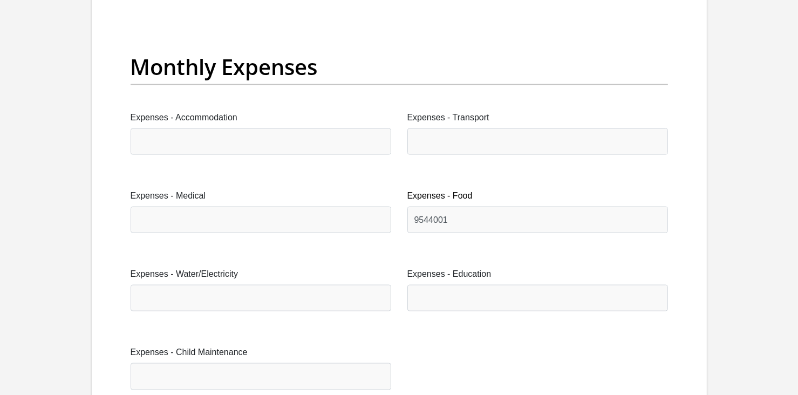  Describe the element at coordinates (538, 220) in the screenshot. I see `input: Expenses - Food` at that location.